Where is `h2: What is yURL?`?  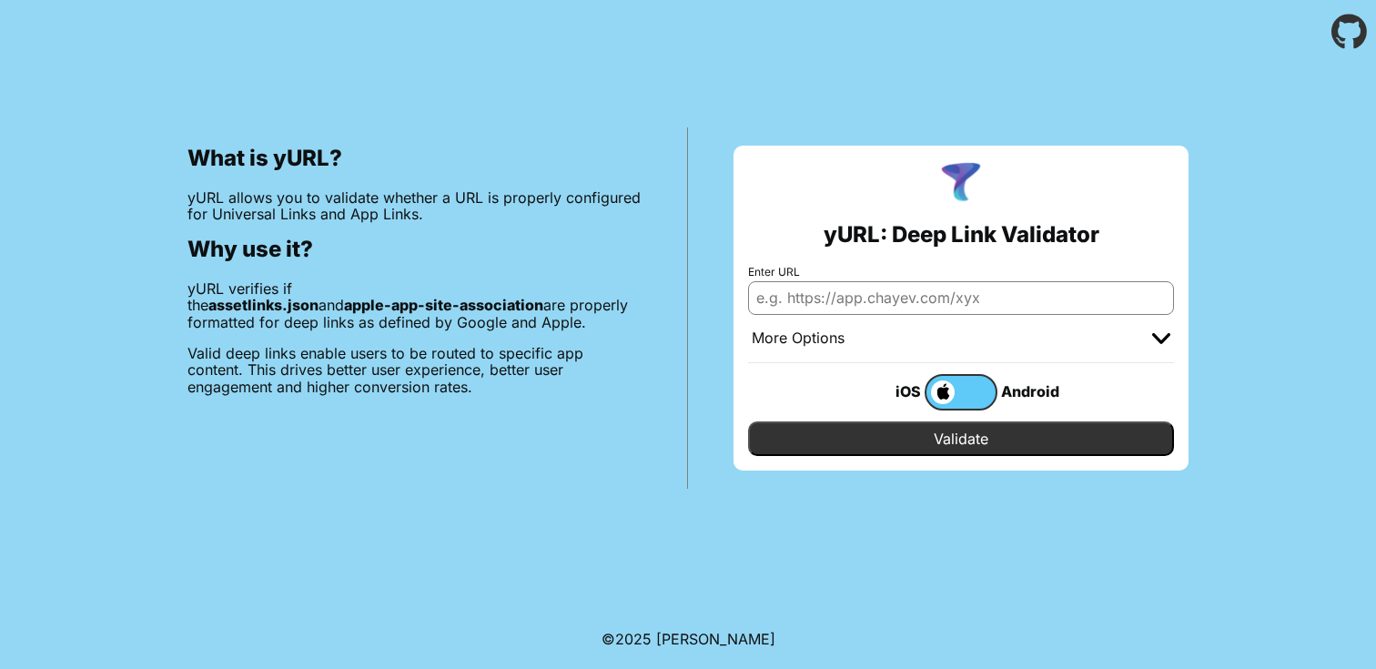 h2: What is yURL? is located at coordinates (414, 158).